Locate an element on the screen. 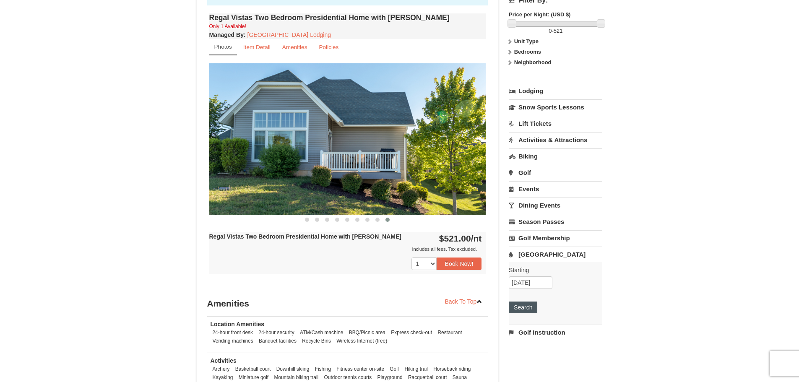 The height and width of the screenshot is (382, 799). li: Wireless Internet (free) is located at coordinates (362, 341).